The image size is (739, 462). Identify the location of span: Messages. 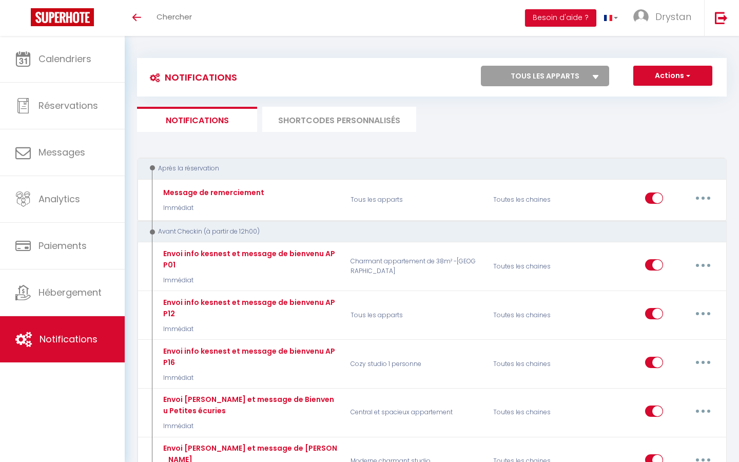
(62, 152).